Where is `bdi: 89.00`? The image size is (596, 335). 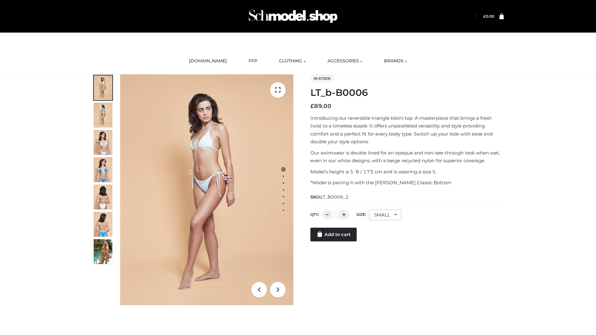
bdi: 89.00 is located at coordinates (321, 106).